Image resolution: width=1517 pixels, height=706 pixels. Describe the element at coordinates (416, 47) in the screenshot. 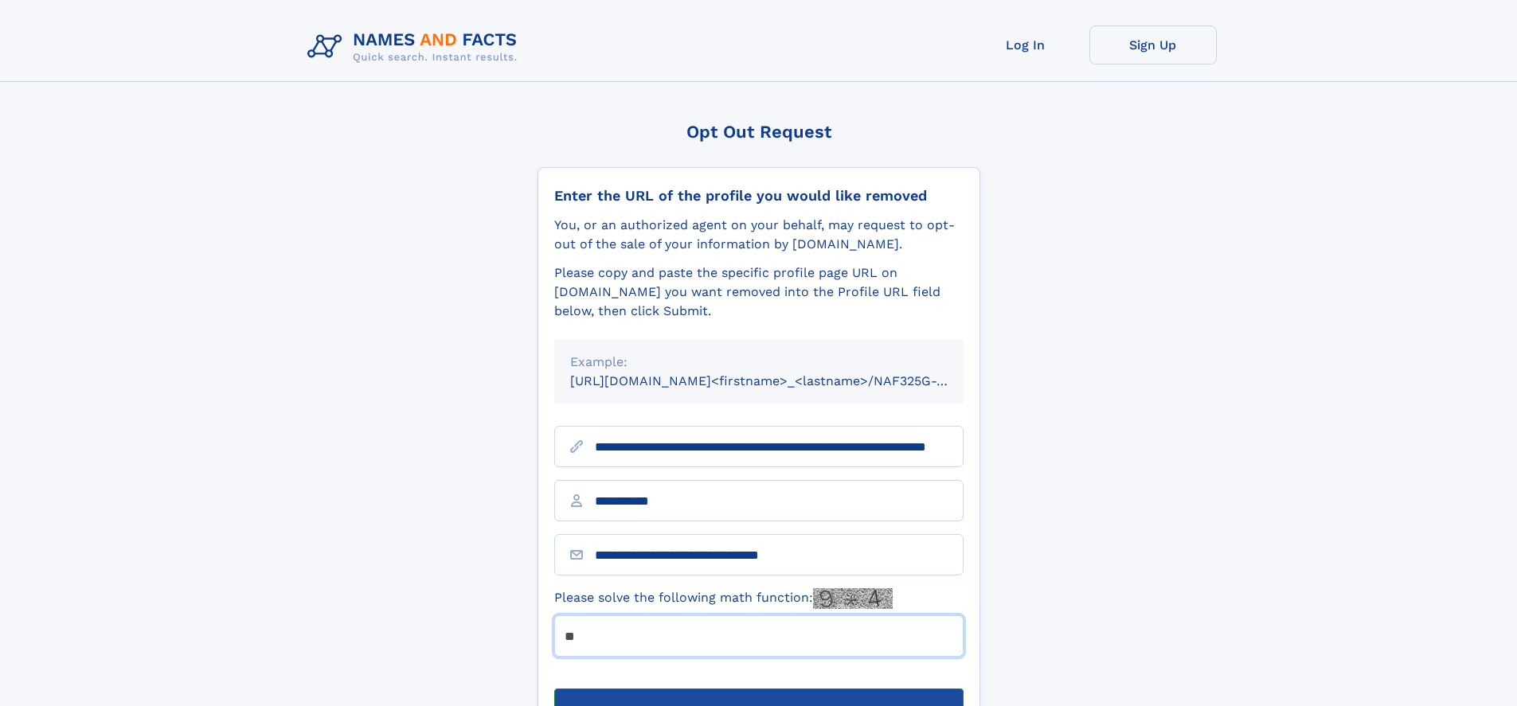

I see `img: Logo Names and Facts` at that location.